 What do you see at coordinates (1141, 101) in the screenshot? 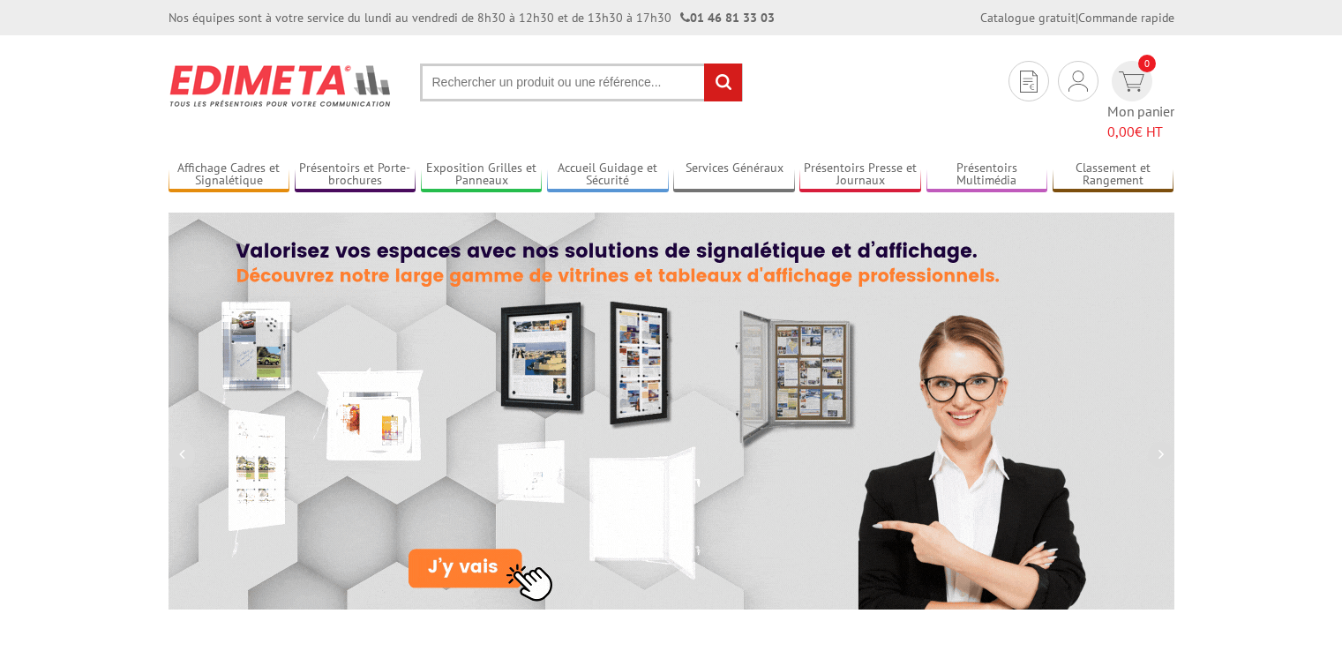
I see `a: devis rapide 0 Mon panier 0,00€ HT` at bounding box center [1141, 101].